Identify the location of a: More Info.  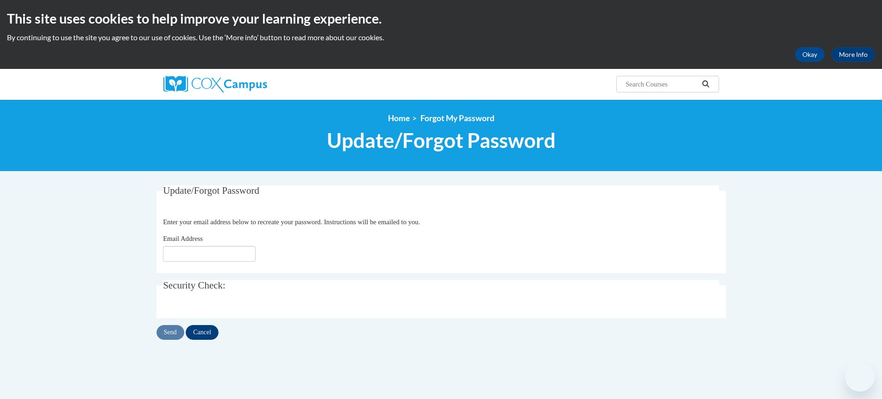
(853, 55).